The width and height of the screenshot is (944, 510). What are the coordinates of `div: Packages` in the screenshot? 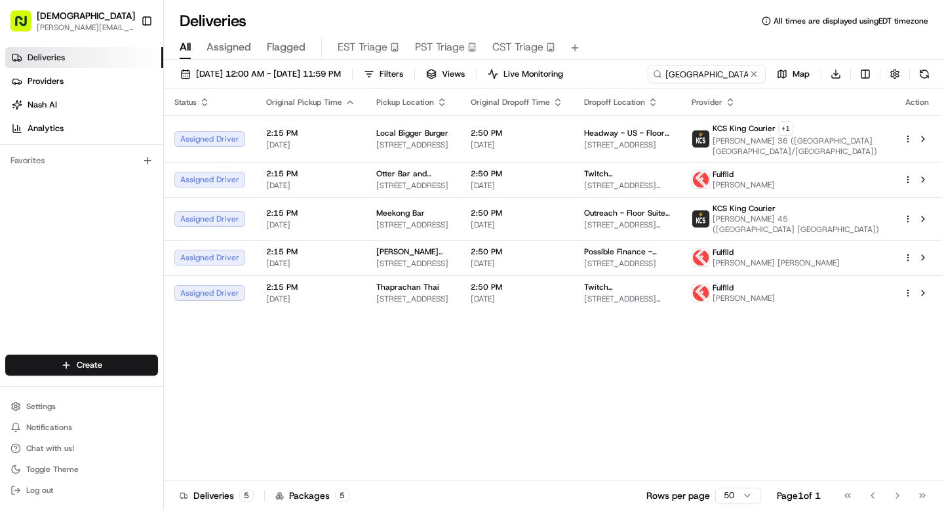 It's located at (312, 496).